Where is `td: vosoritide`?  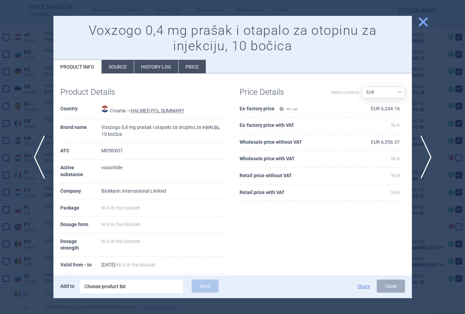
td: vosoritide is located at coordinates (163, 171).